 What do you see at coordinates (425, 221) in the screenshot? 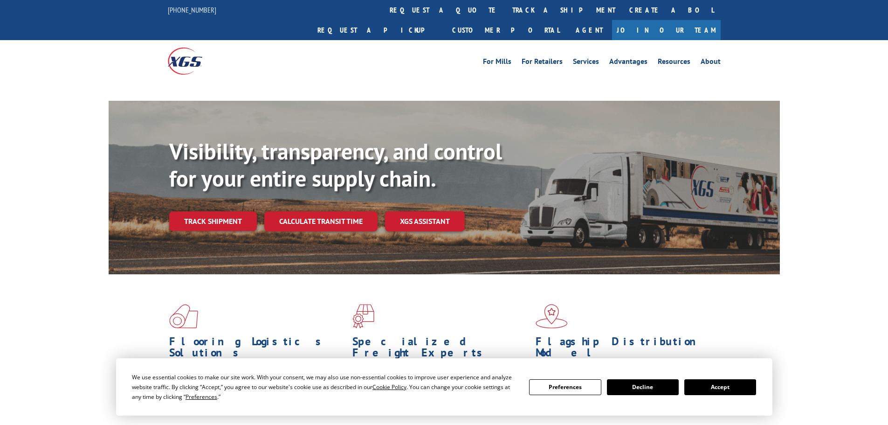
I see `a: XGS ASSISTANT` at bounding box center [425, 221].